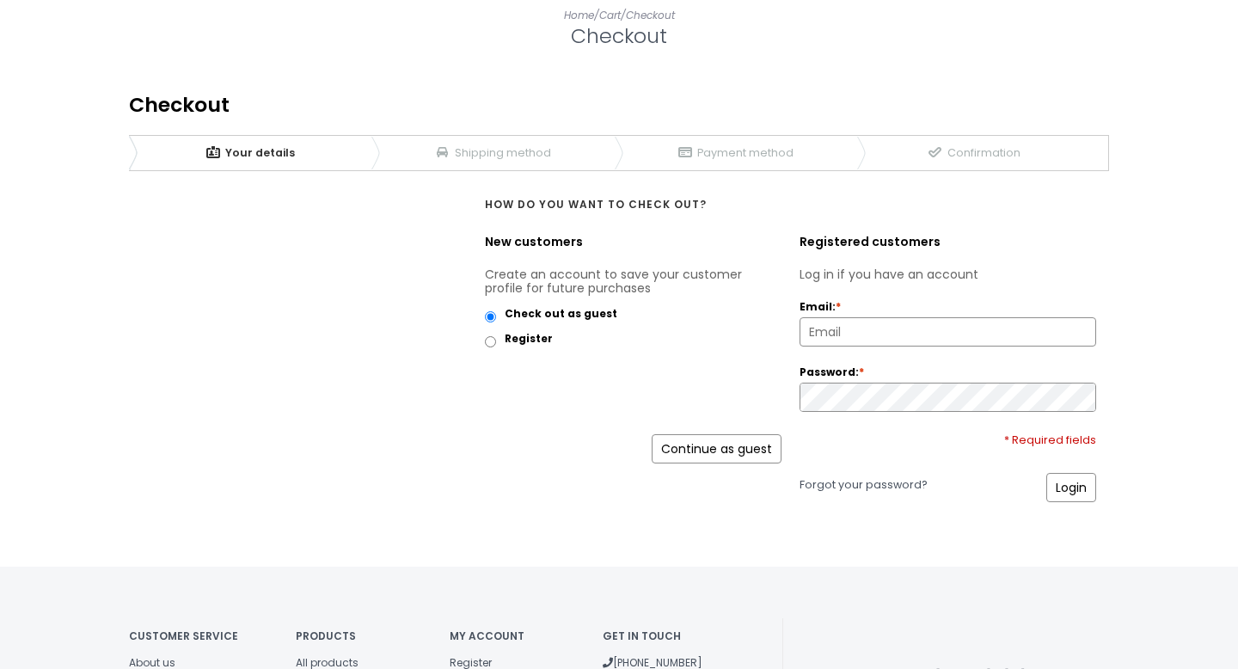  I want to click on a: 1Your details, so click(250, 153).